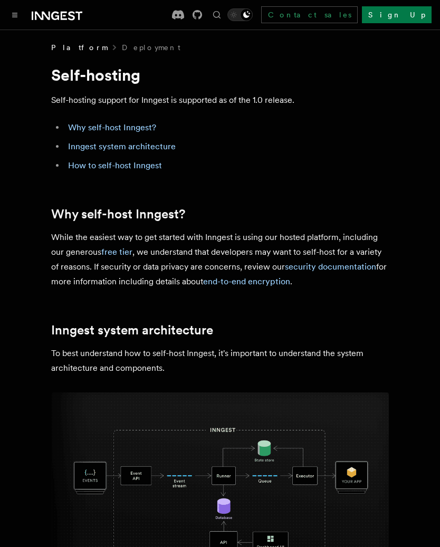 This screenshot has height=547, width=440. Describe the element at coordinates (330, 266) in the screenshot. I see `a: security documentation` at that location.